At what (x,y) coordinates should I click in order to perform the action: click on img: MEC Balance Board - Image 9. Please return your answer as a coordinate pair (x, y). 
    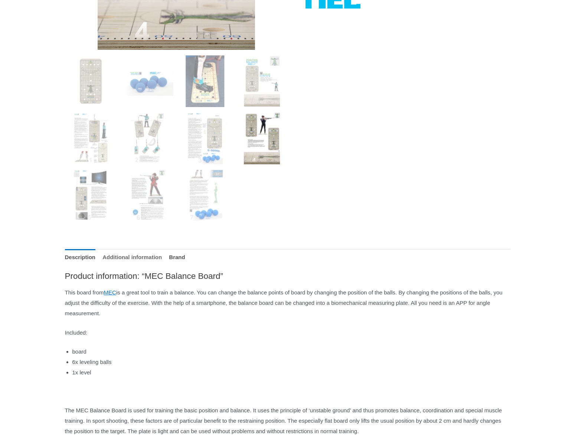
    Looking at the image, I should click on (91, 195).